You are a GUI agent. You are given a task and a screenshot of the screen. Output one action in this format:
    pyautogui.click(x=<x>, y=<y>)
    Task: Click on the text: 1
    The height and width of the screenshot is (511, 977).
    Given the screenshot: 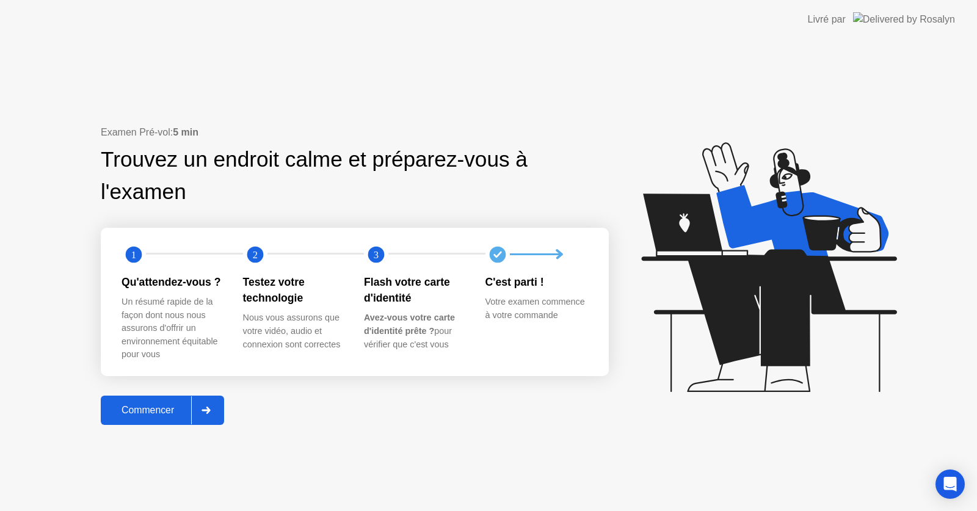 What is the action you would take?
    pyautogui.click(x=134, y=254)
    